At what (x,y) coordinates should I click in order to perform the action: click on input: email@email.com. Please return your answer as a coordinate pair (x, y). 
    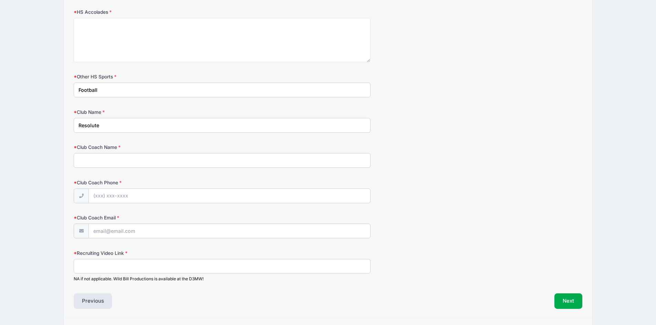
    Looking at the image, I should click on (229, 231).